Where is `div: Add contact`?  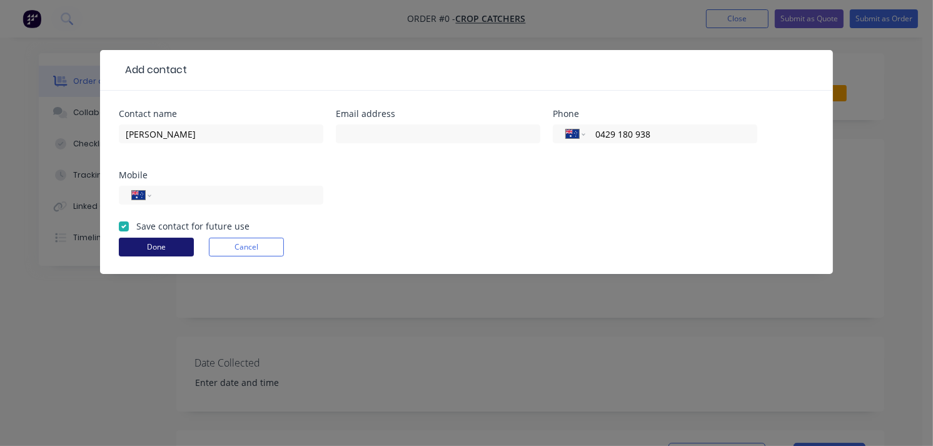
div: Add contact is located at coordinates (153, 70).